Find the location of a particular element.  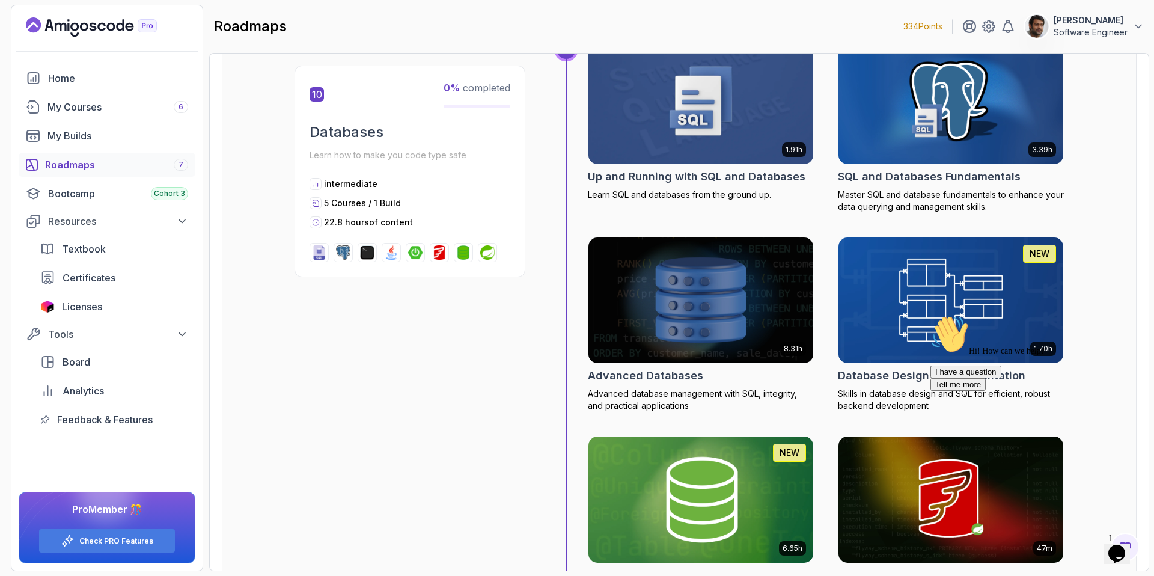

p: Skills in database design and SQL for efficient, robust backend development is located at coordinates (951, 400).